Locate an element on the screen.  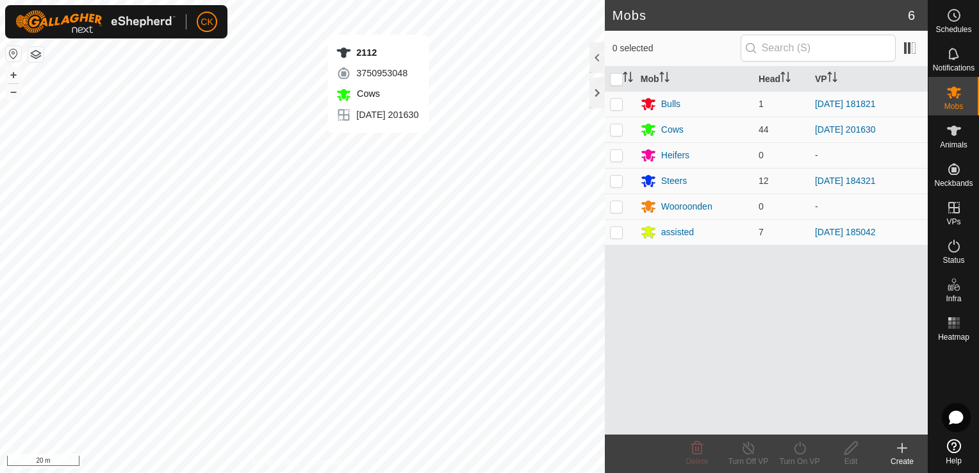
span: 12 is located at coordinates (764, 181).